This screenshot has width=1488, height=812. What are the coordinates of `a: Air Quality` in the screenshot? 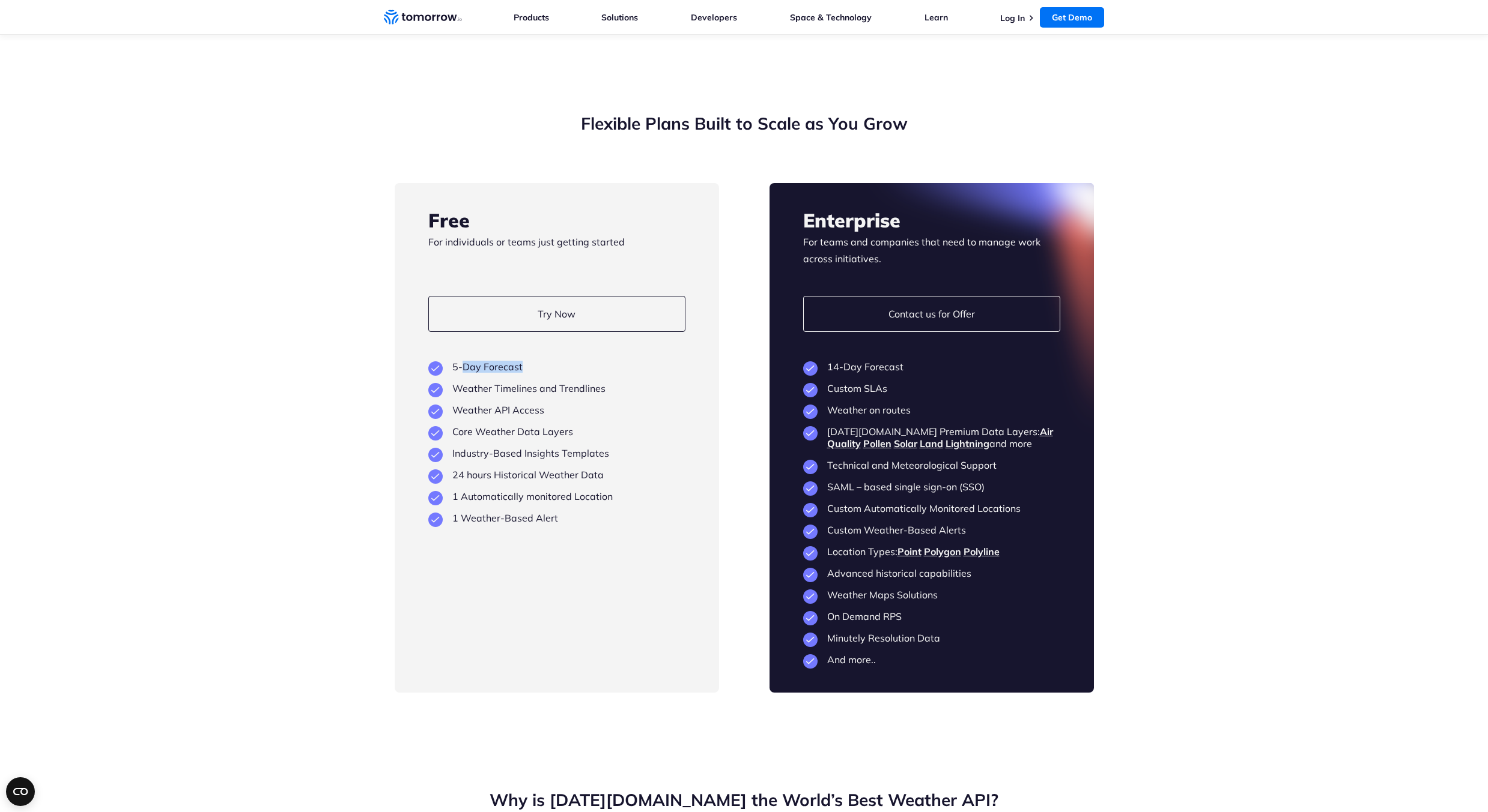 It's located at (940, 438).